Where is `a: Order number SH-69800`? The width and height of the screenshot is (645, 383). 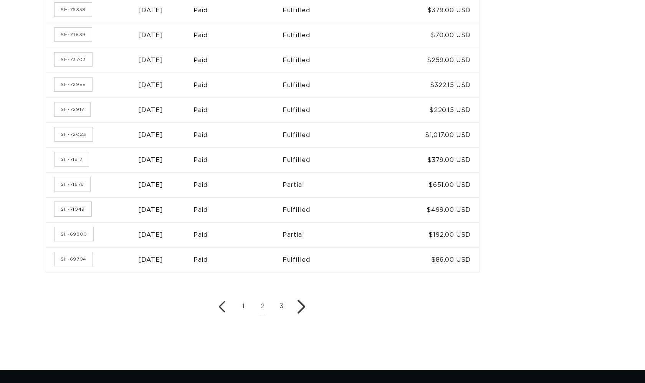
a: Order number SH-69800 is located at coordinates (74, 234).